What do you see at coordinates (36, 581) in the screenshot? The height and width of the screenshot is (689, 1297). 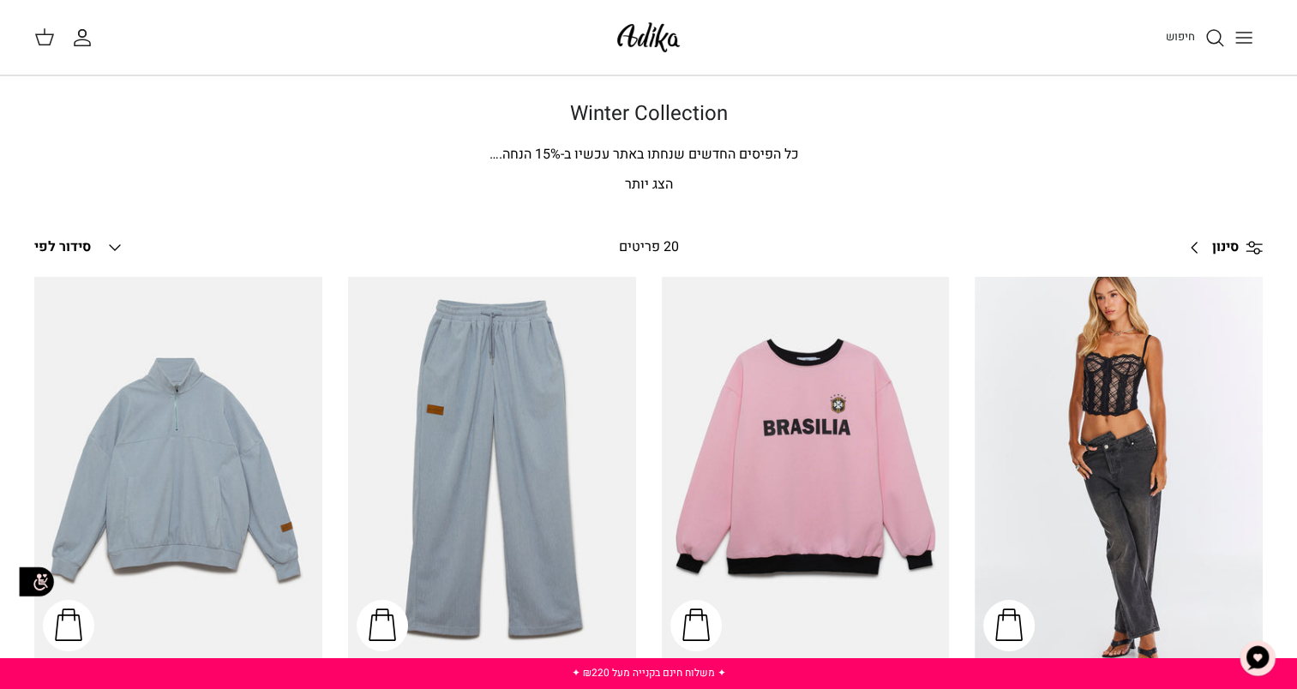 I see `img: accessibility_icon02.svg` at bounding box center [36, 581].